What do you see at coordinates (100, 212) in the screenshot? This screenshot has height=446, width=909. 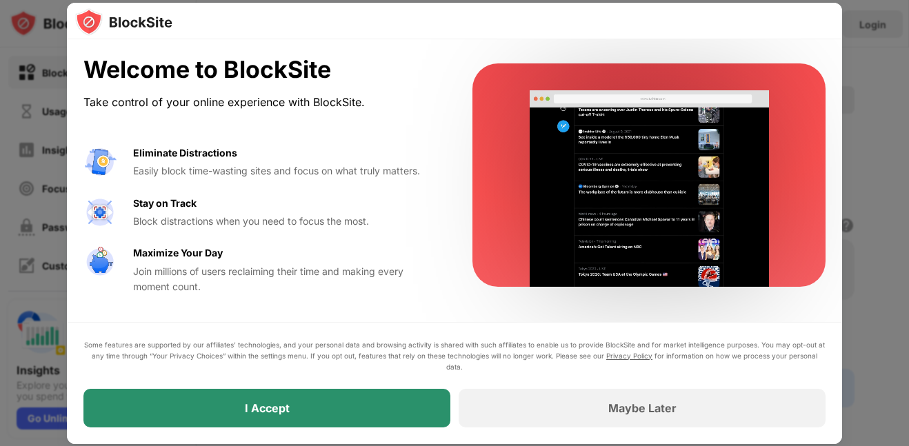 I see `img: value-focus.svg` at bounding box center [100, 212].